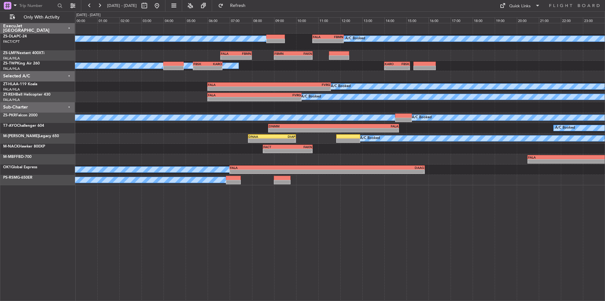 Image resolution: width=605 pixels, height=301 pixels. I want to click on button: Refresh, so click(234, 6).